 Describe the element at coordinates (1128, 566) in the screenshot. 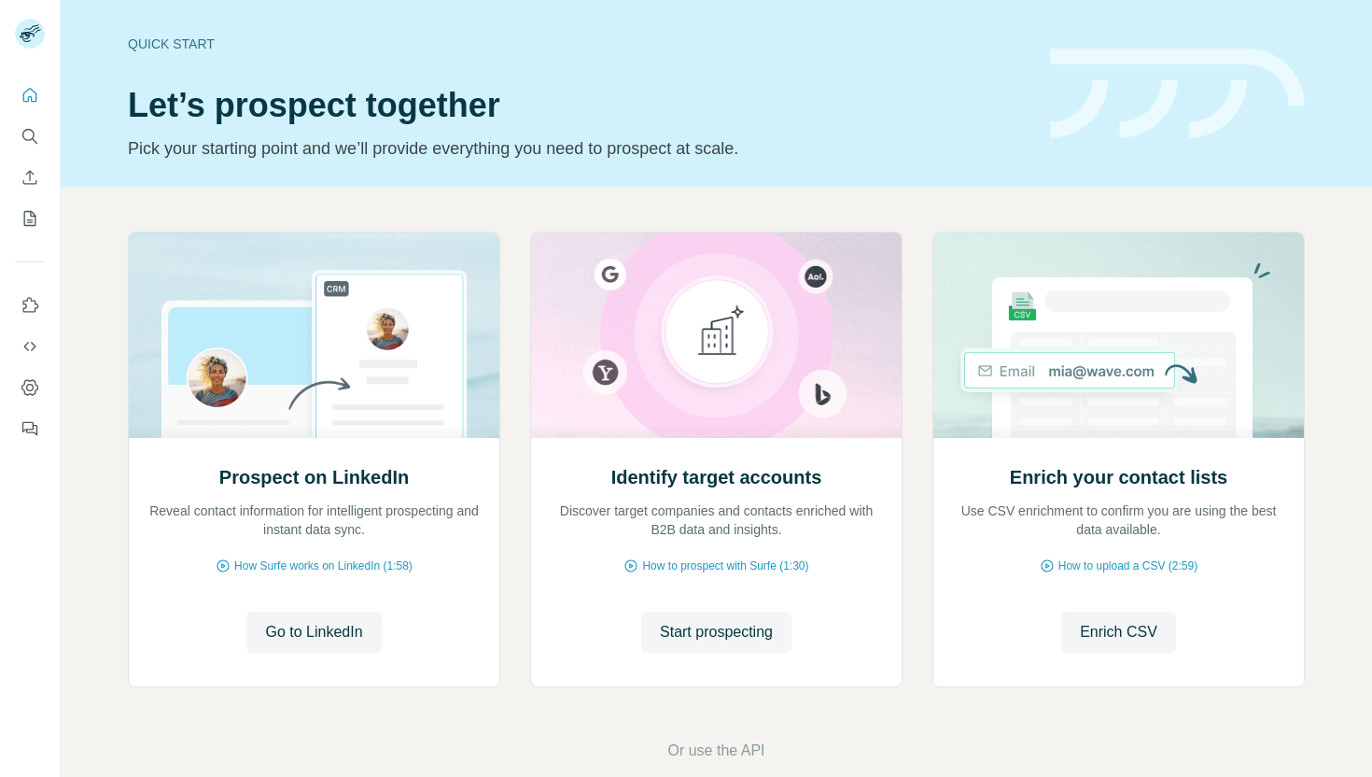

I see `span: How to upload a CSV (2:59)` at that location.